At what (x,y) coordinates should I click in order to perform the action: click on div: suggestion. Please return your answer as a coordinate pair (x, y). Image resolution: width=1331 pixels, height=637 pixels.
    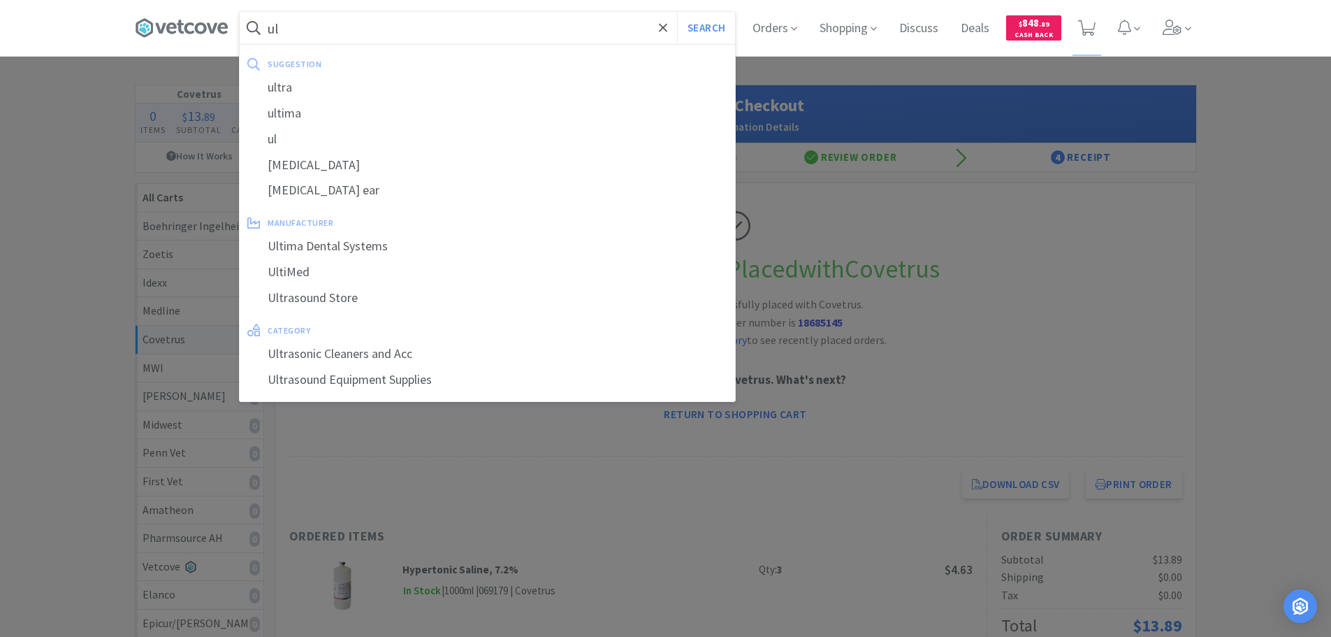
    Looking at the image, I should click on (396, 64).